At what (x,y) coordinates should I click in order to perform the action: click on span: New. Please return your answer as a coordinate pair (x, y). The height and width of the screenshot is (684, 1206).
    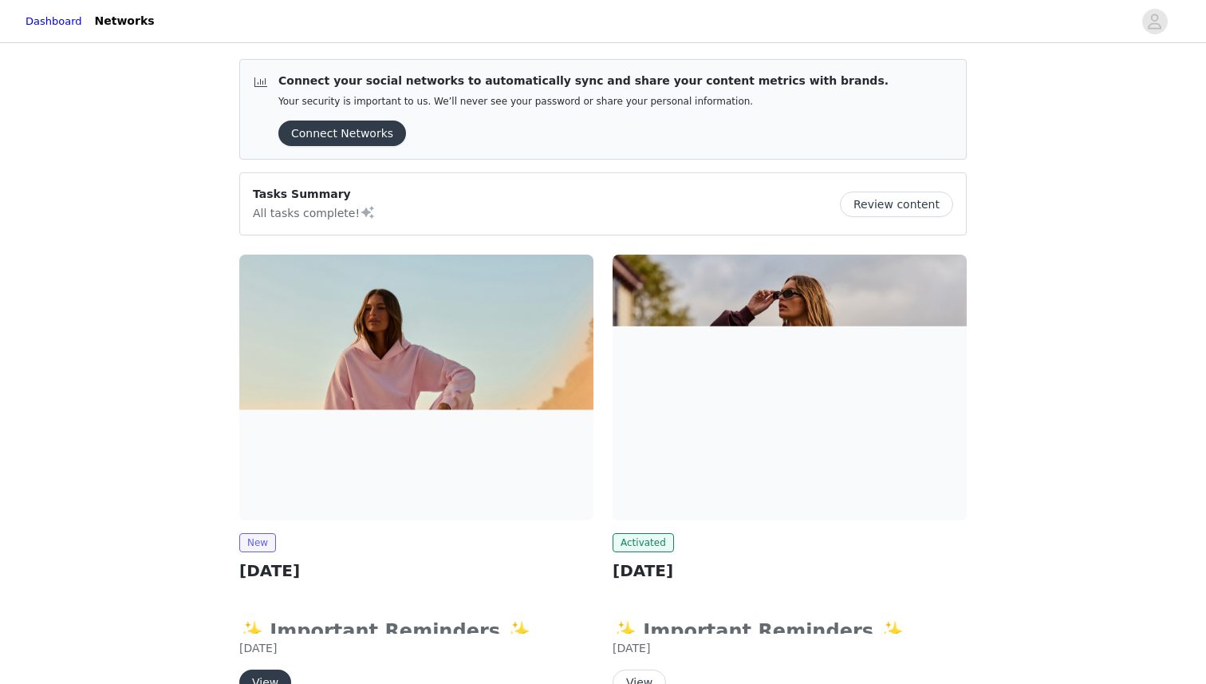
    Looking at the image, I should click on (258, 542).